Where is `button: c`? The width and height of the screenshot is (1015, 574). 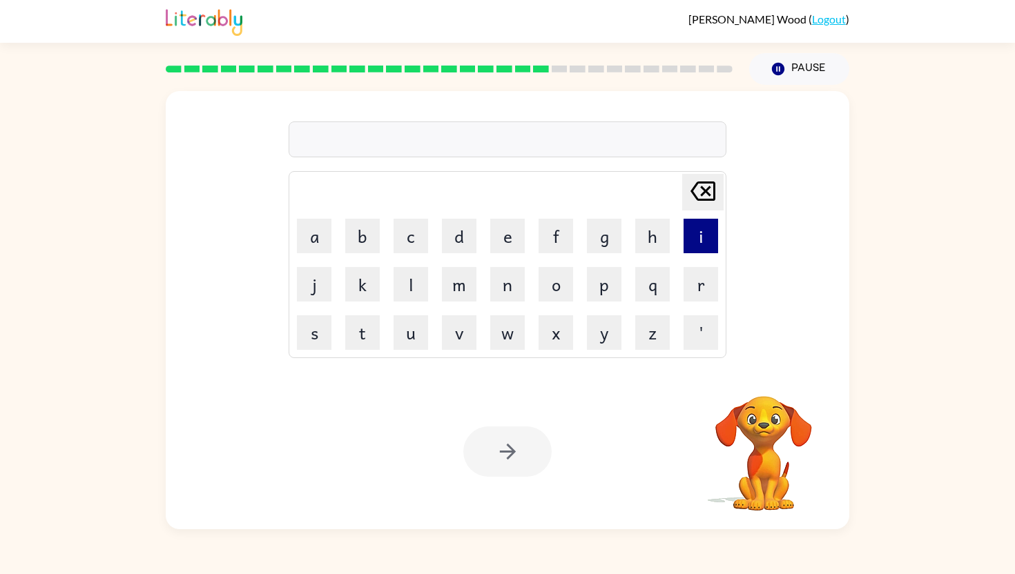
button: c is located at coordinates (411, 236).